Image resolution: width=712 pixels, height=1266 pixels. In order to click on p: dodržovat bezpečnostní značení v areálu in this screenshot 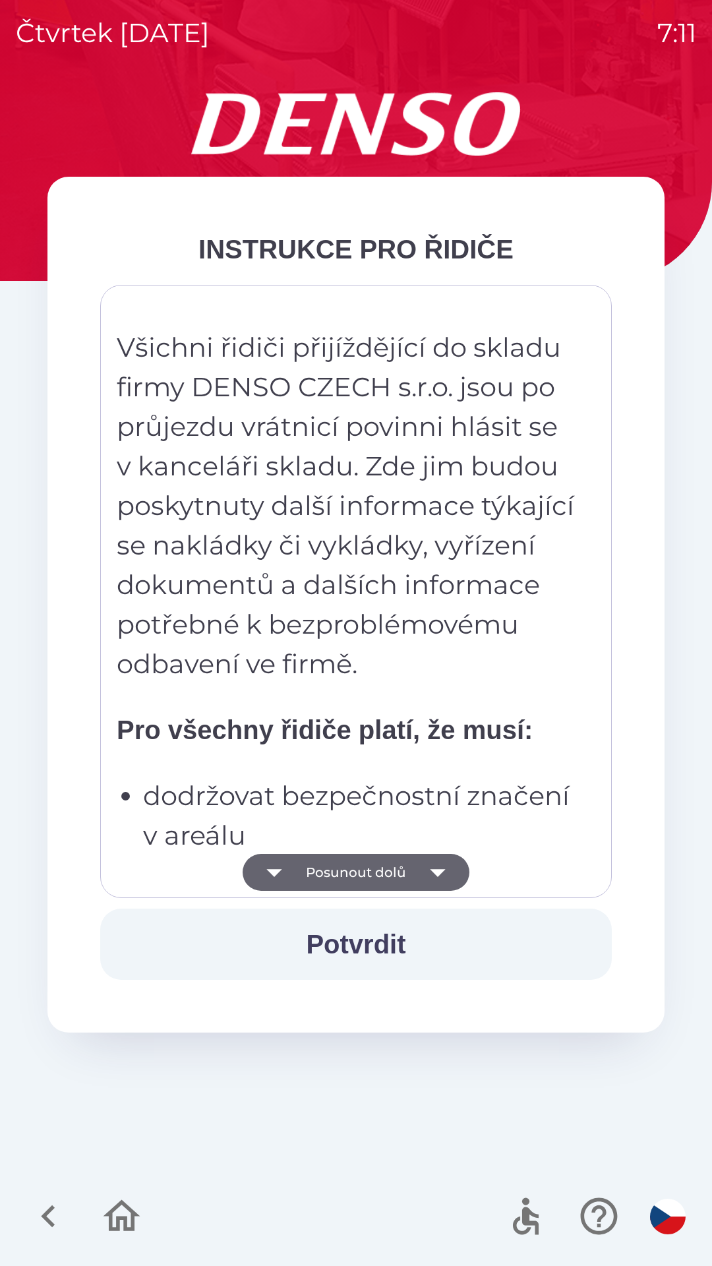, I will do `click(360, 816)`.